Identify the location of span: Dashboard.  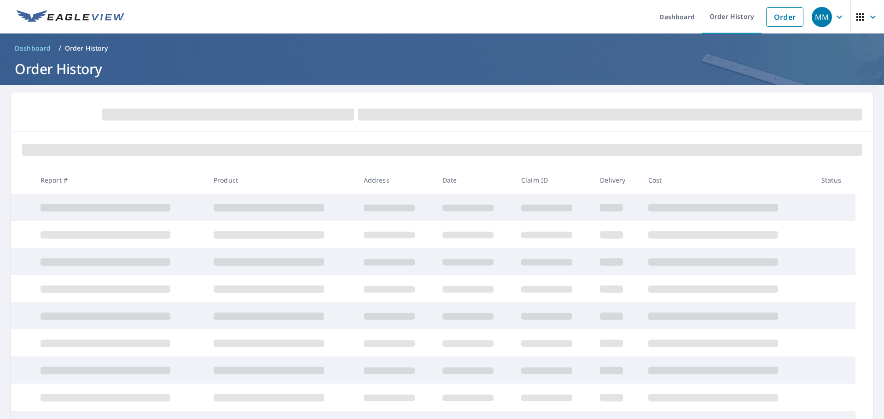
(33, 48).